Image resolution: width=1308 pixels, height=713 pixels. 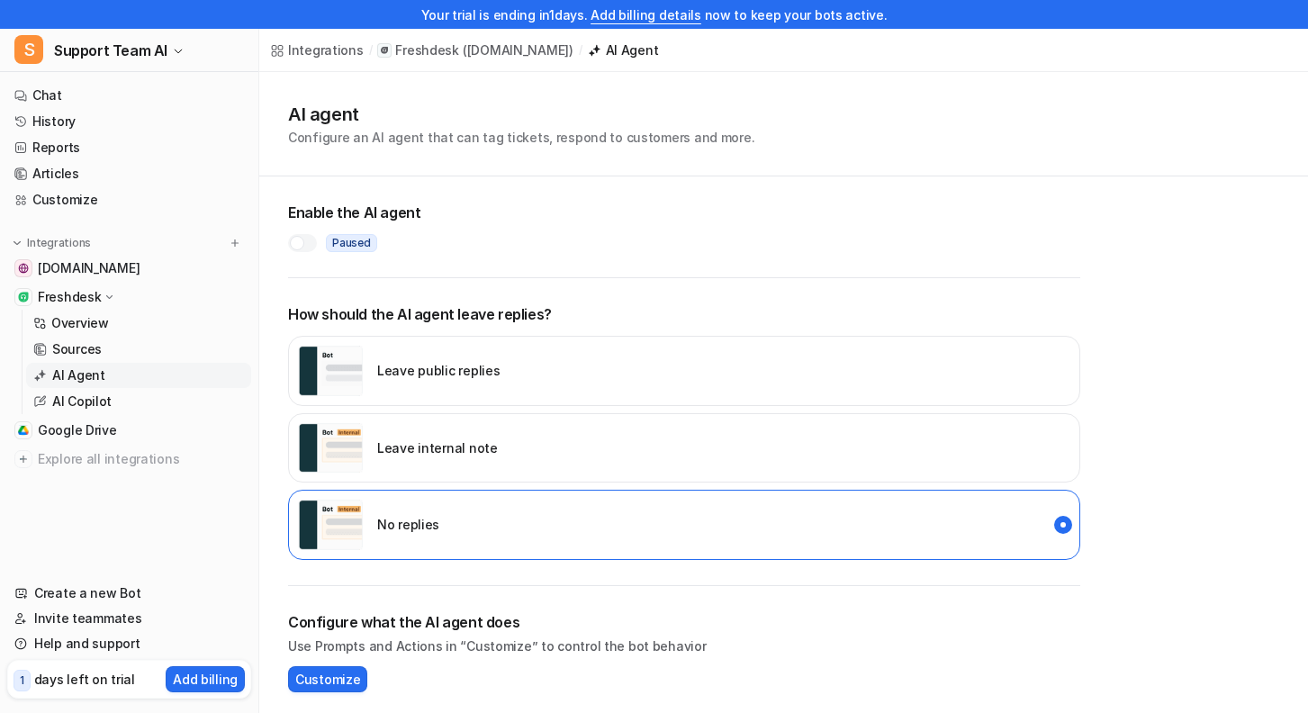 I want to click on img: menu_add.svg, so click(x=235, y=243).